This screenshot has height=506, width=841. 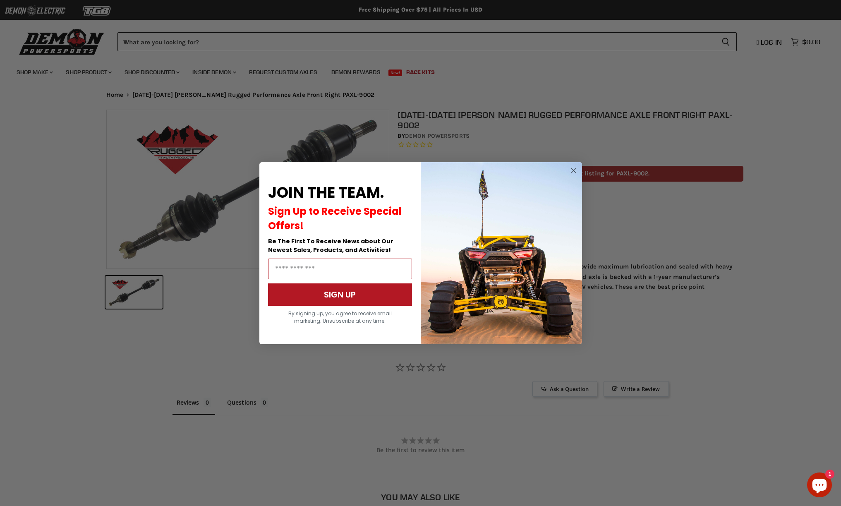 What do you see at coordinates (335, 218) in the screenshot?
I see `span: Sign Up to Receive Special Offers!` at bounding box center [335, 218].